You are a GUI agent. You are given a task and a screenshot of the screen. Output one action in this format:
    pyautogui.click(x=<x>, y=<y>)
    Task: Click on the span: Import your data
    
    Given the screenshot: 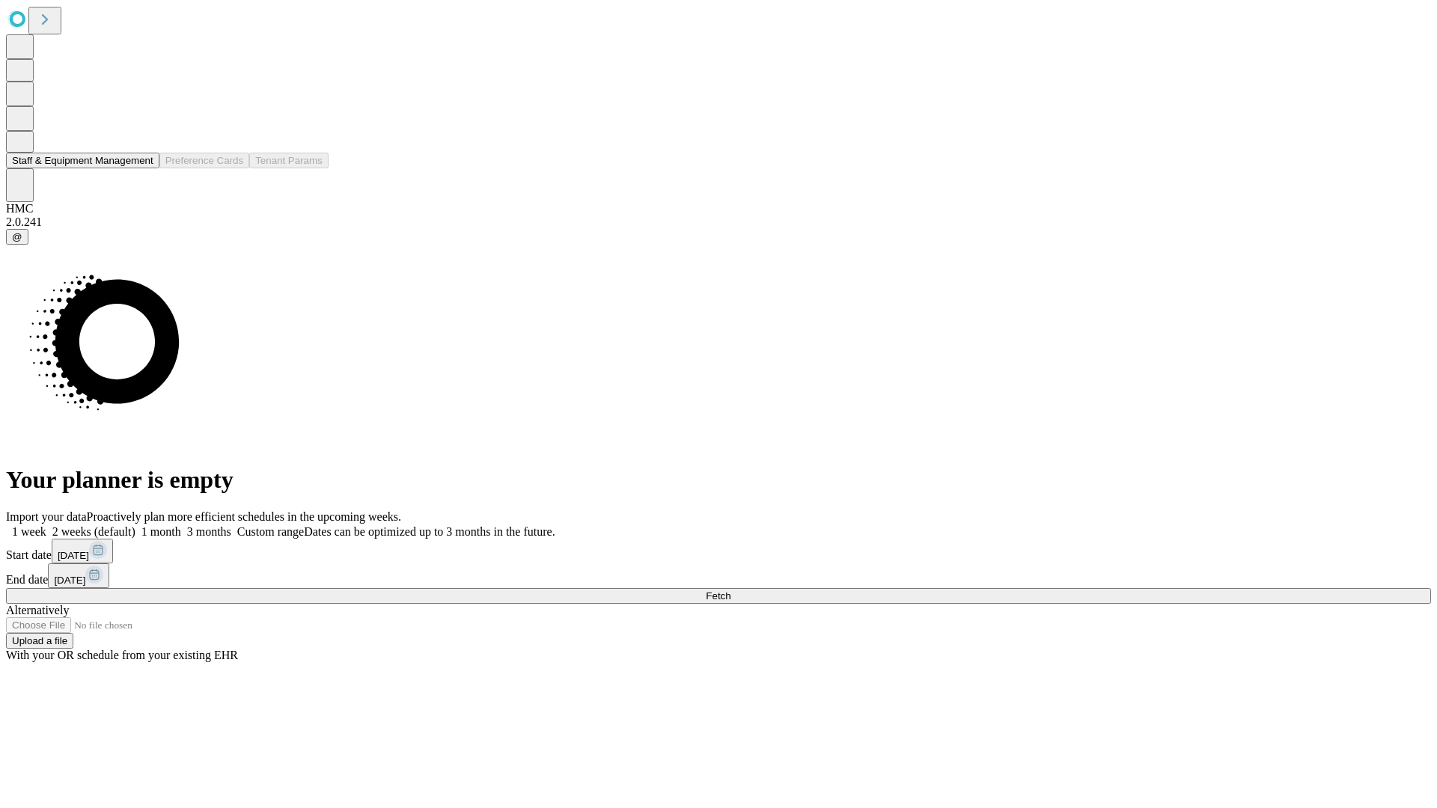 What is the action you would take?
    pyautogui.click(x=46, y=516)
    